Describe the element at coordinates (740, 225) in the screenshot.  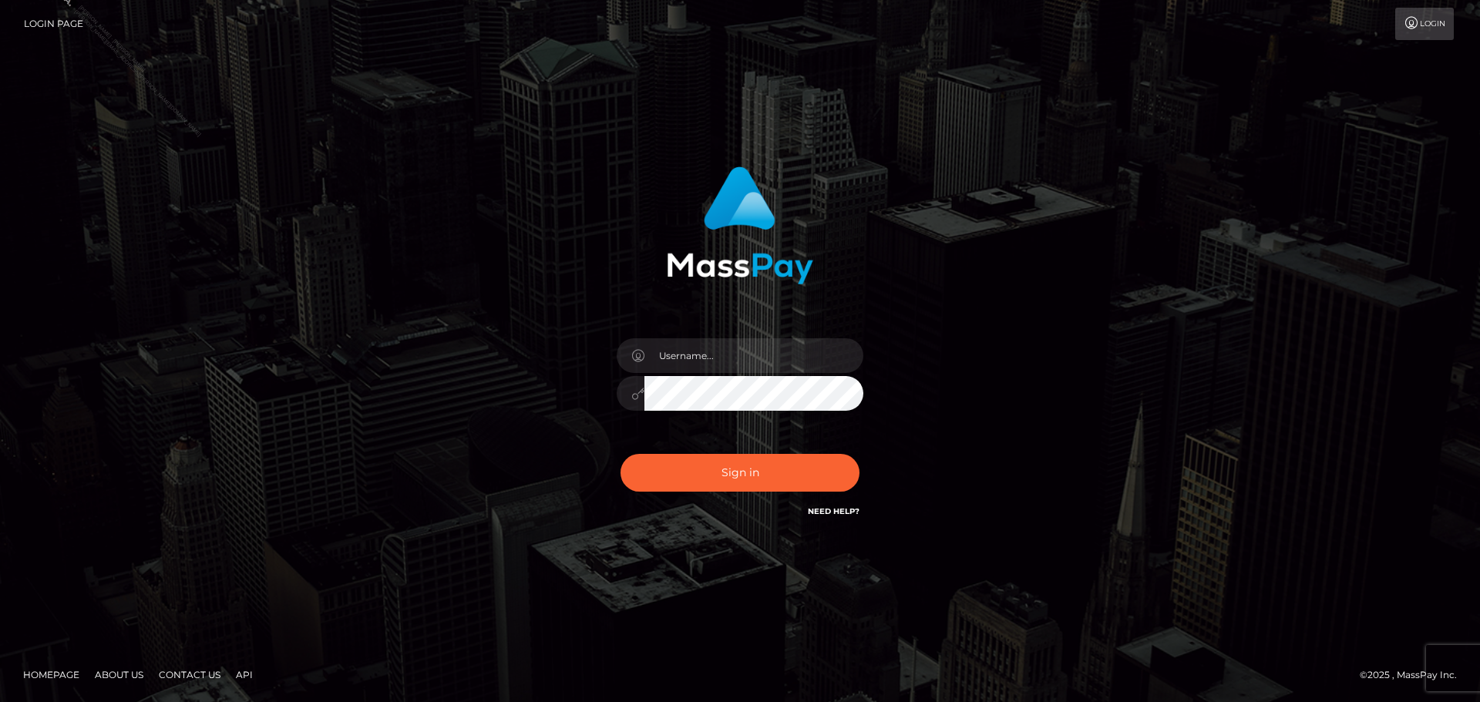
I see `img: MassPay Login` at that location.